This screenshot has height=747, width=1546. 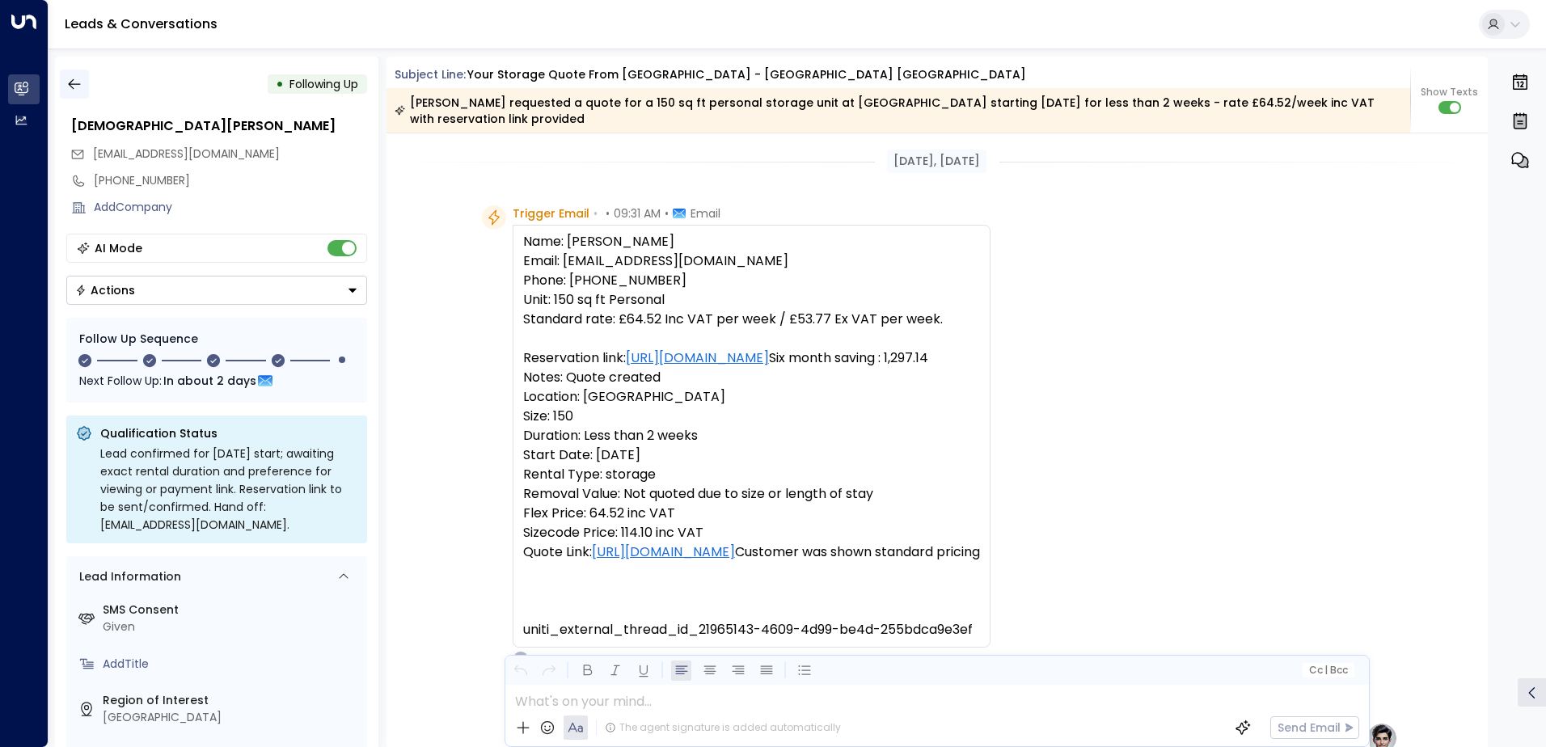 What do you see at coordinates (1328, 671) in the screenshot?
I see `span: Cc Bcc` at bounding box center [1328, 671].